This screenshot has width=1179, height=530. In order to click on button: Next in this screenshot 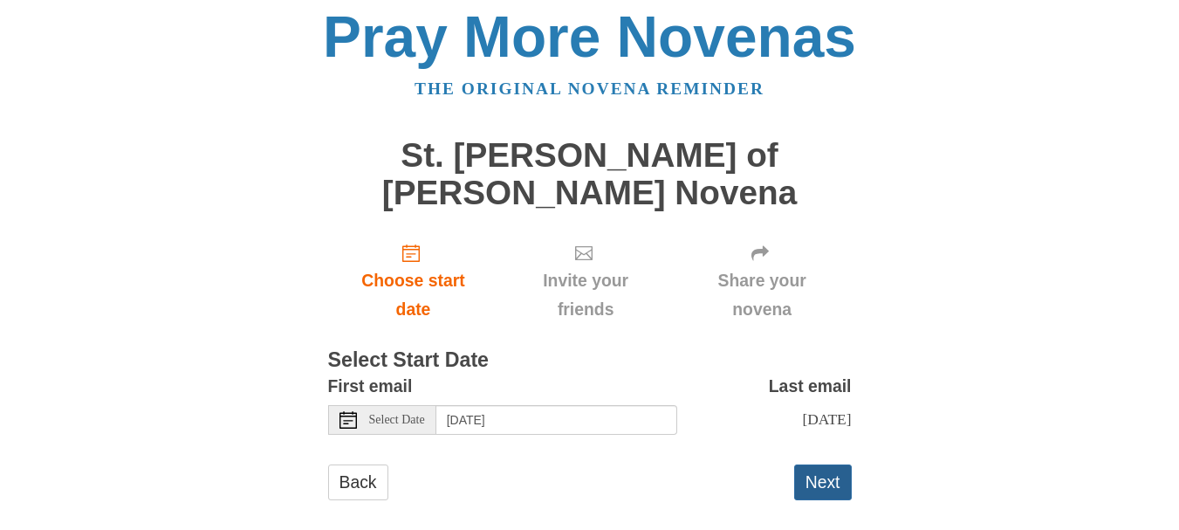, I will do `click(823, 482)`.